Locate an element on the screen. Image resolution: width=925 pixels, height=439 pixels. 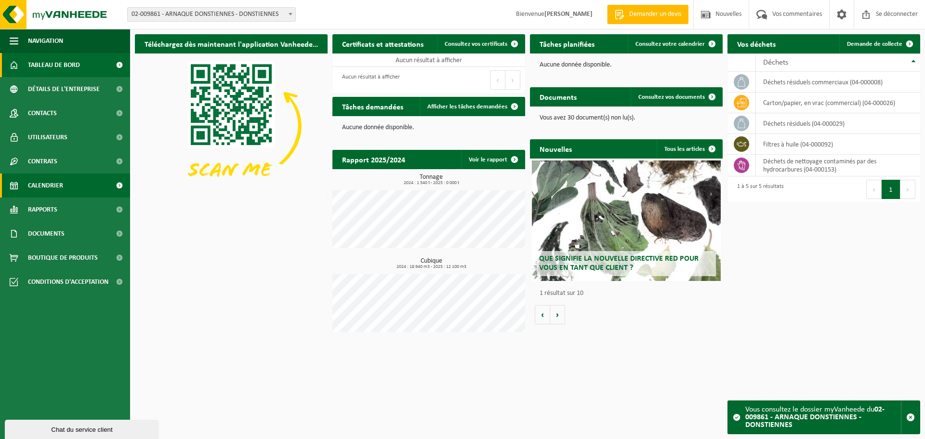
font: déchets résiduels (04-000029) is located at coordinates (804, 123).